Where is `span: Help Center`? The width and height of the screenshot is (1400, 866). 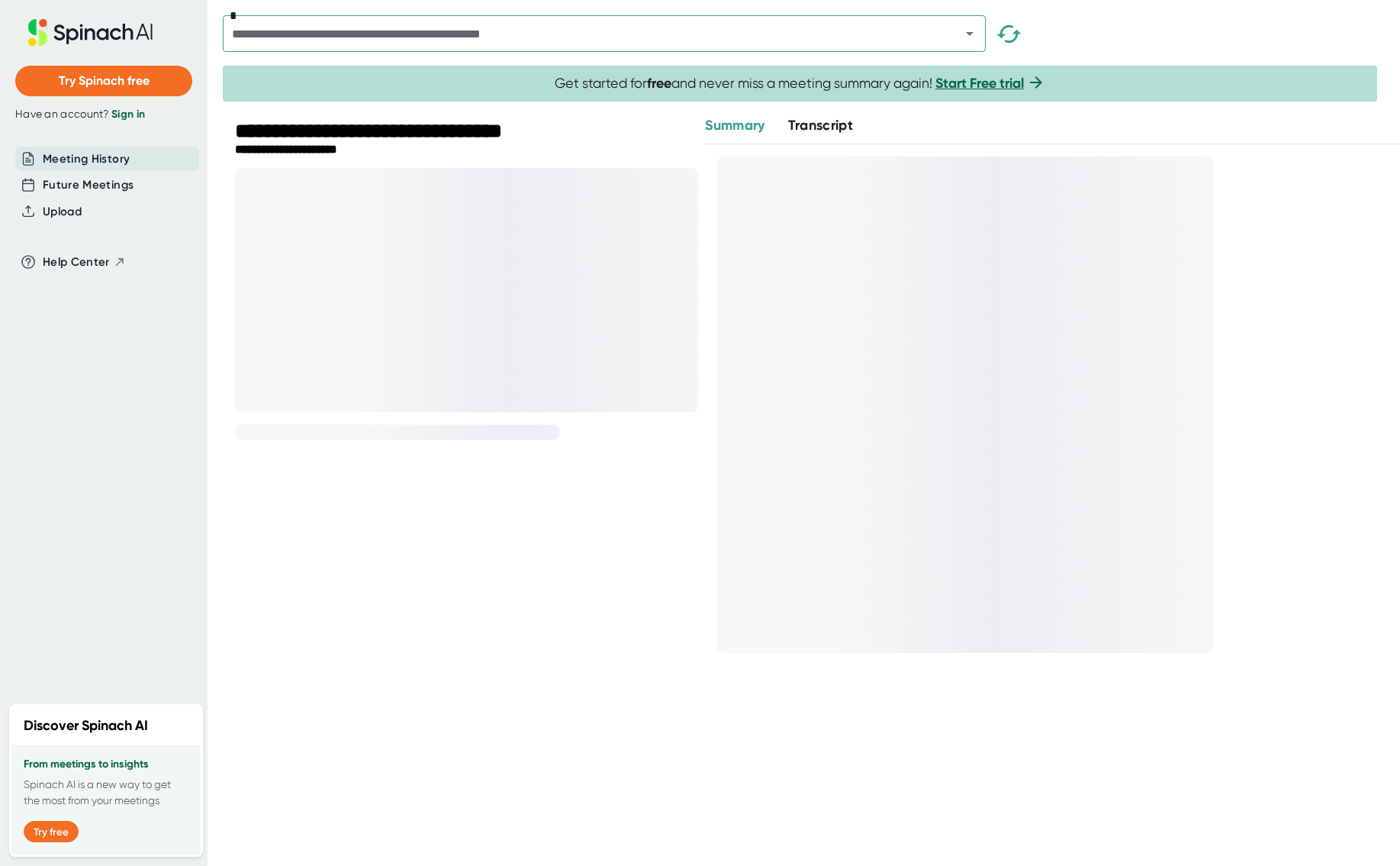
span: Help Center is located at coordinates (76, 262).